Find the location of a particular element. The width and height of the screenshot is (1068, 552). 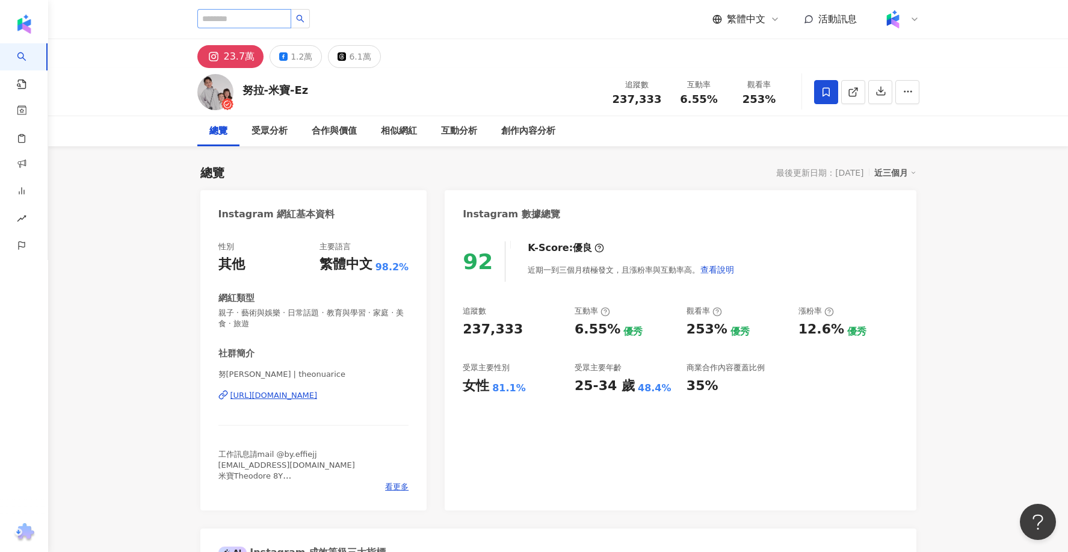

span: 活動訊息 is located at coordinates (837, 19).